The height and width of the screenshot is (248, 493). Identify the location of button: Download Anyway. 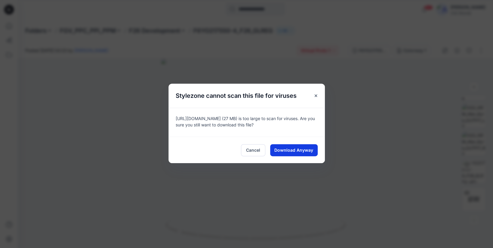
(294, 150).